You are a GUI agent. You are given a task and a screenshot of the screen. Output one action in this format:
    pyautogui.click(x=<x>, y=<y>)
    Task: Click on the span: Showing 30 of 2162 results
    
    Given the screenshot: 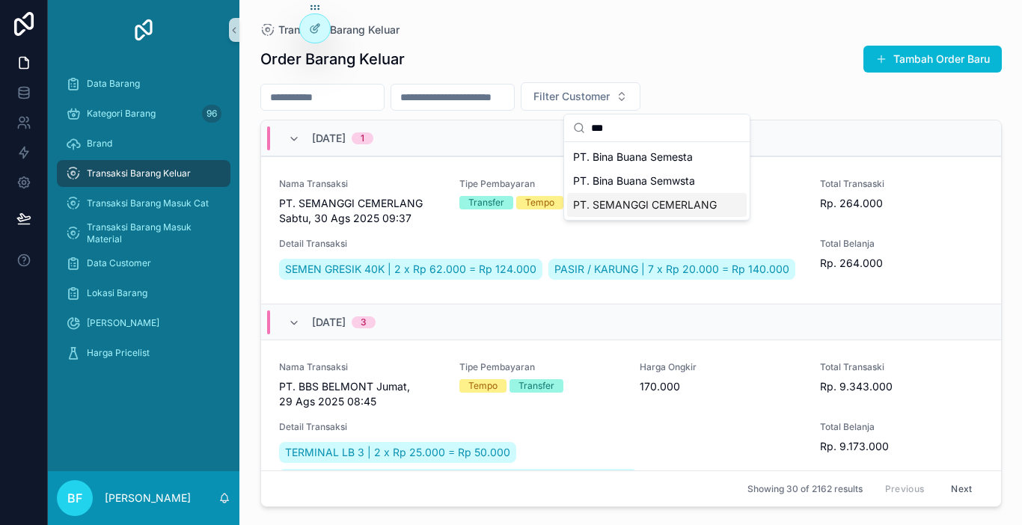 What is the action you would take?
    pyautogui.click(x=805, y=489)
    